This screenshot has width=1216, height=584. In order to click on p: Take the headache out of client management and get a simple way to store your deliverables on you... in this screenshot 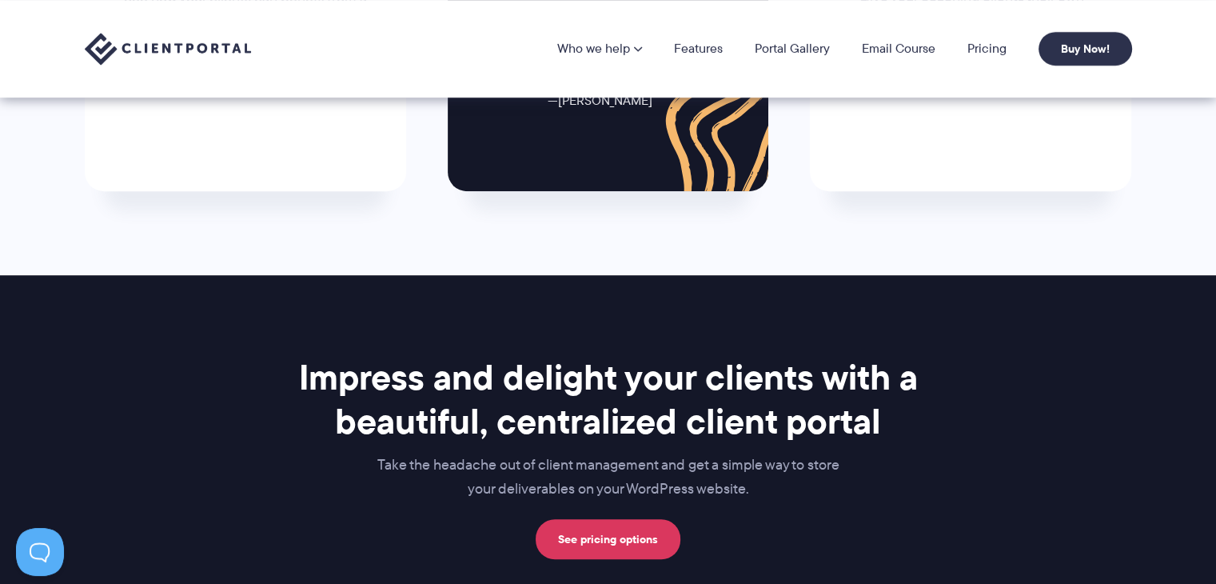, I will do `click(609, 477)`.